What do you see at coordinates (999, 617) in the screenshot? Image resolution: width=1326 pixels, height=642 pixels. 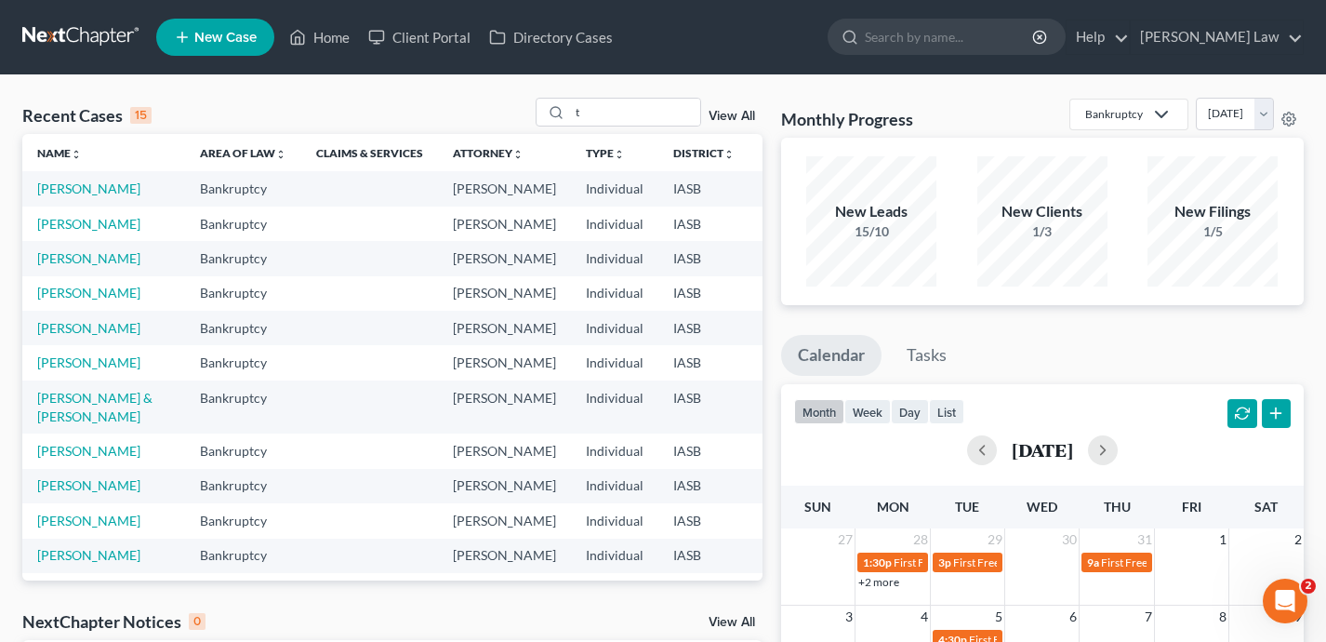 I see `span: 5` at bounding box center [999, 617].